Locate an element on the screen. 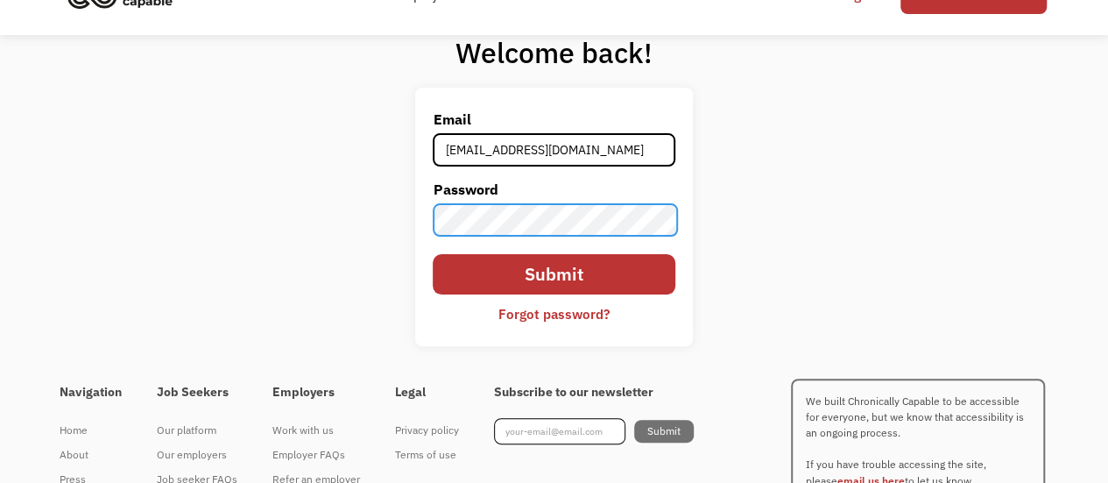 The height and width of the screenshot is (483, 1108). a: Home is located at coordinates (90, 430).